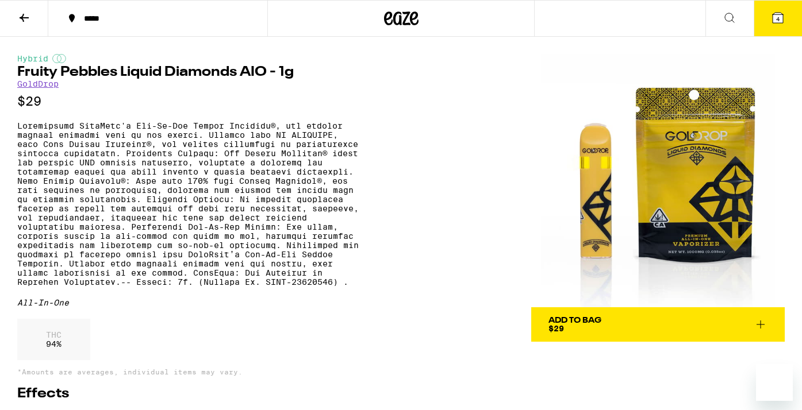 The width and height of the screenshot is (802, 410). I want to click on div: Add To Bag, so click(575, 321).